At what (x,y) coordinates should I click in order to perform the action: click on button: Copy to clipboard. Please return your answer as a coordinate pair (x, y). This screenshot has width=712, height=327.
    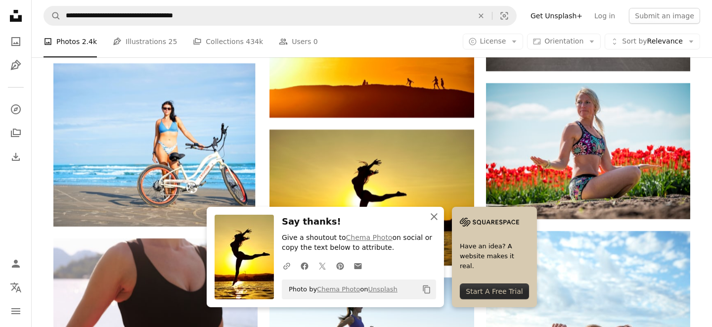
    Looking at the image, I should click on (427, 289).